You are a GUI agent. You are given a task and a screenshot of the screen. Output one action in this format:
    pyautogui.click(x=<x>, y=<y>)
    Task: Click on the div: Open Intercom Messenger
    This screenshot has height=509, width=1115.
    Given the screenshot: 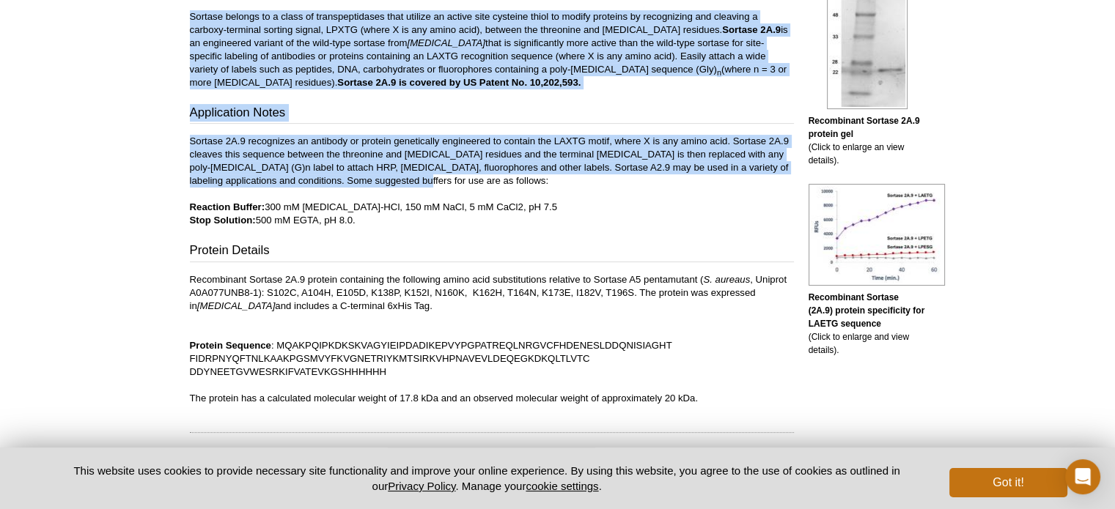 What is the action you would take?
    pyautogui.click(x=1082, y=477)
    